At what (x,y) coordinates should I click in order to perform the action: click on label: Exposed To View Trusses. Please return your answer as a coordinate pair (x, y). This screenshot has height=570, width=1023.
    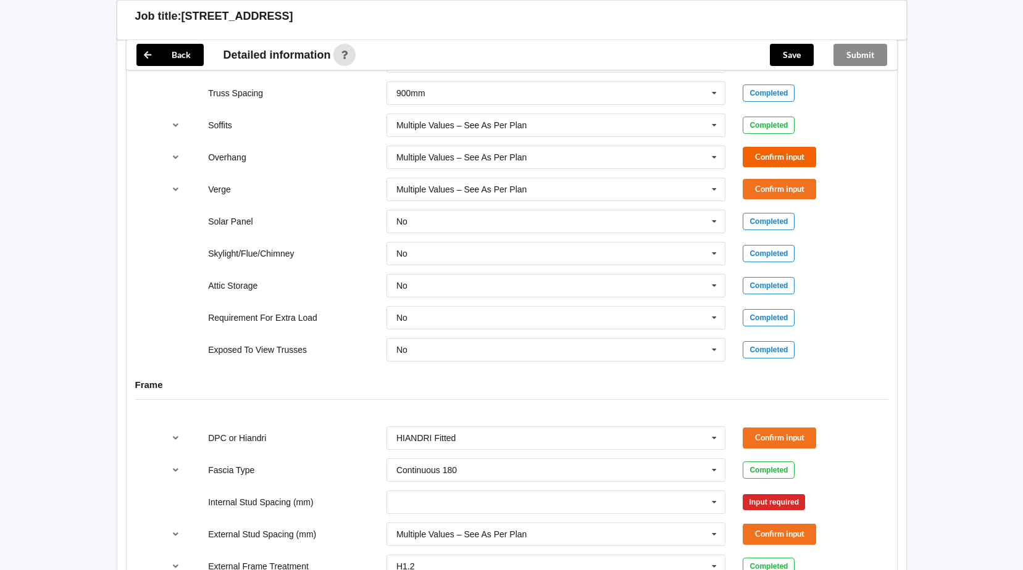
    Looking at the image, I should click on (257, 350).